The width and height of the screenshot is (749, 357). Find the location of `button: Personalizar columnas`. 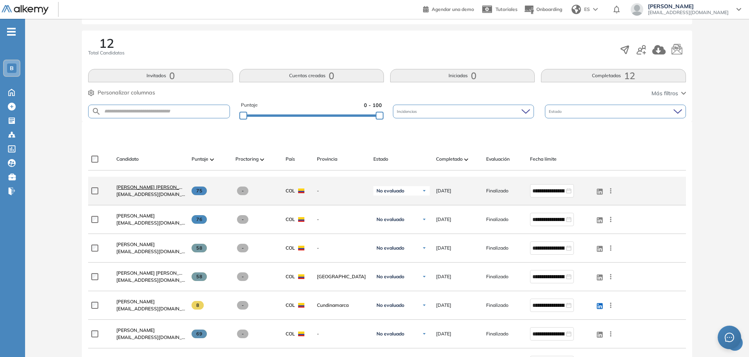

button: Personalizar columnas is located at coordinates (121, 92).